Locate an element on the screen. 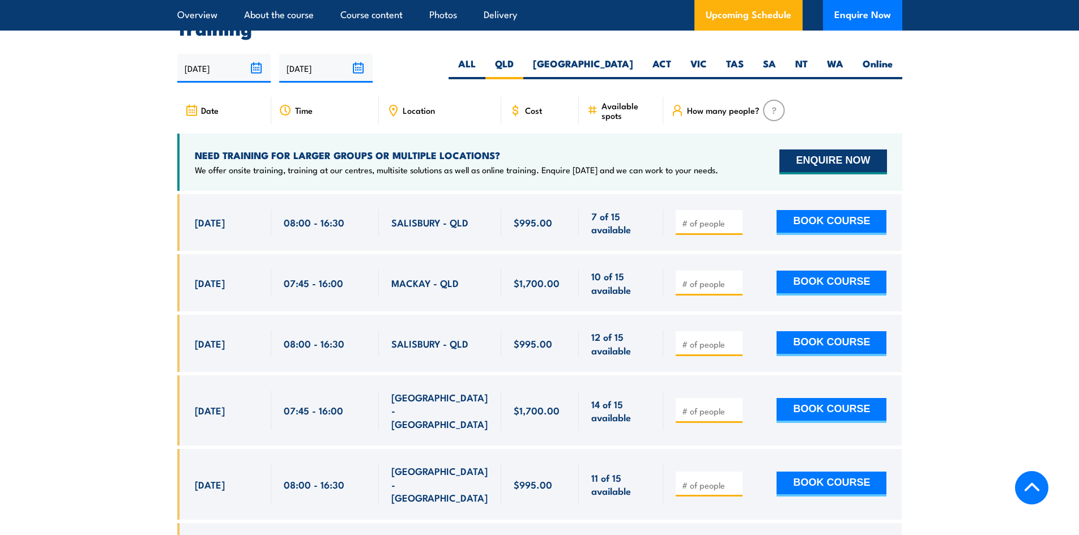  label: ALL is located at coordinates (467, 68).